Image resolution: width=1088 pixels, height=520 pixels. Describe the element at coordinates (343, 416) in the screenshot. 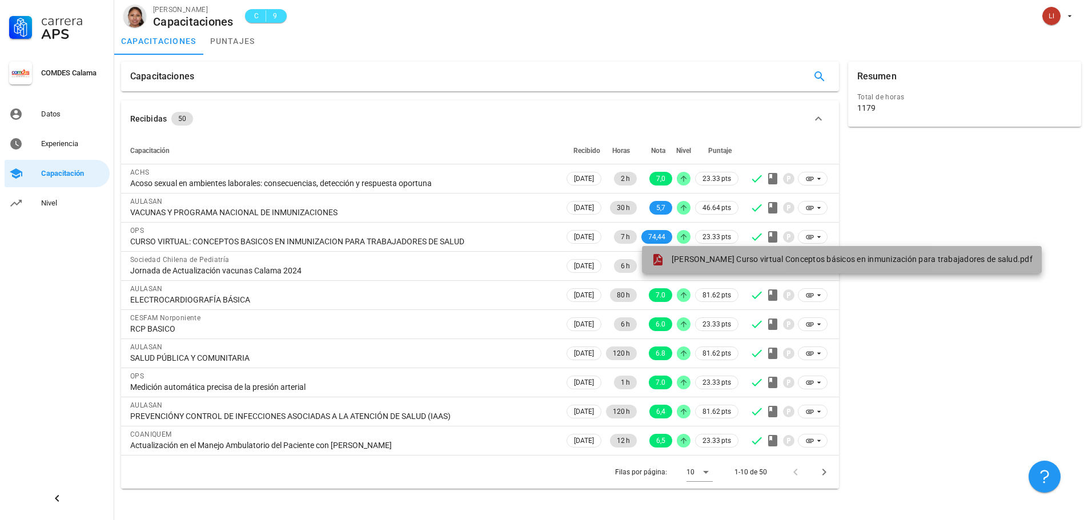

I see `div: PREVENCIÓNY CONTROL DE INFECCIONES ASOCIADAS A LA ATENCIÓN DE SALUD (IAAS)` at that location.